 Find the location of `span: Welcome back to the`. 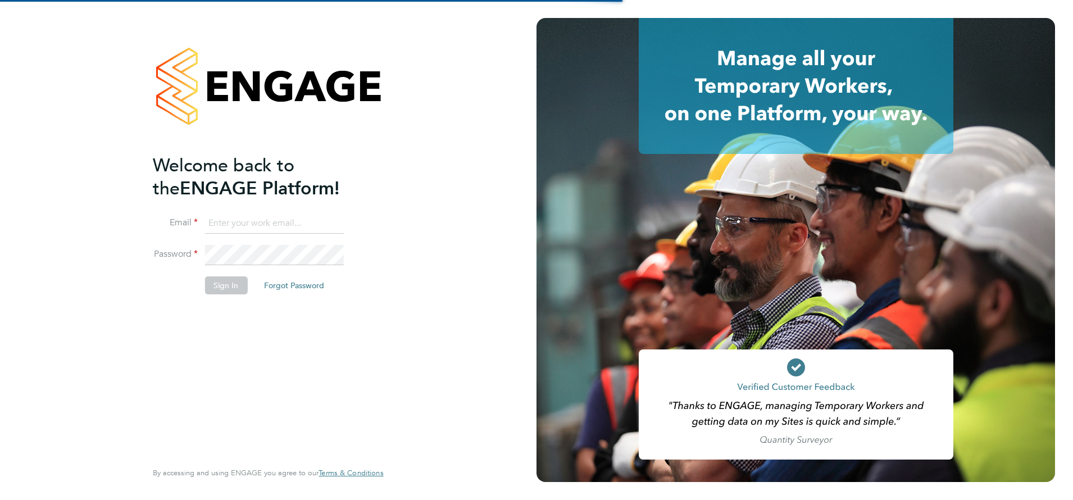

span: Welcome back to the is located at coordinates (224, 177).